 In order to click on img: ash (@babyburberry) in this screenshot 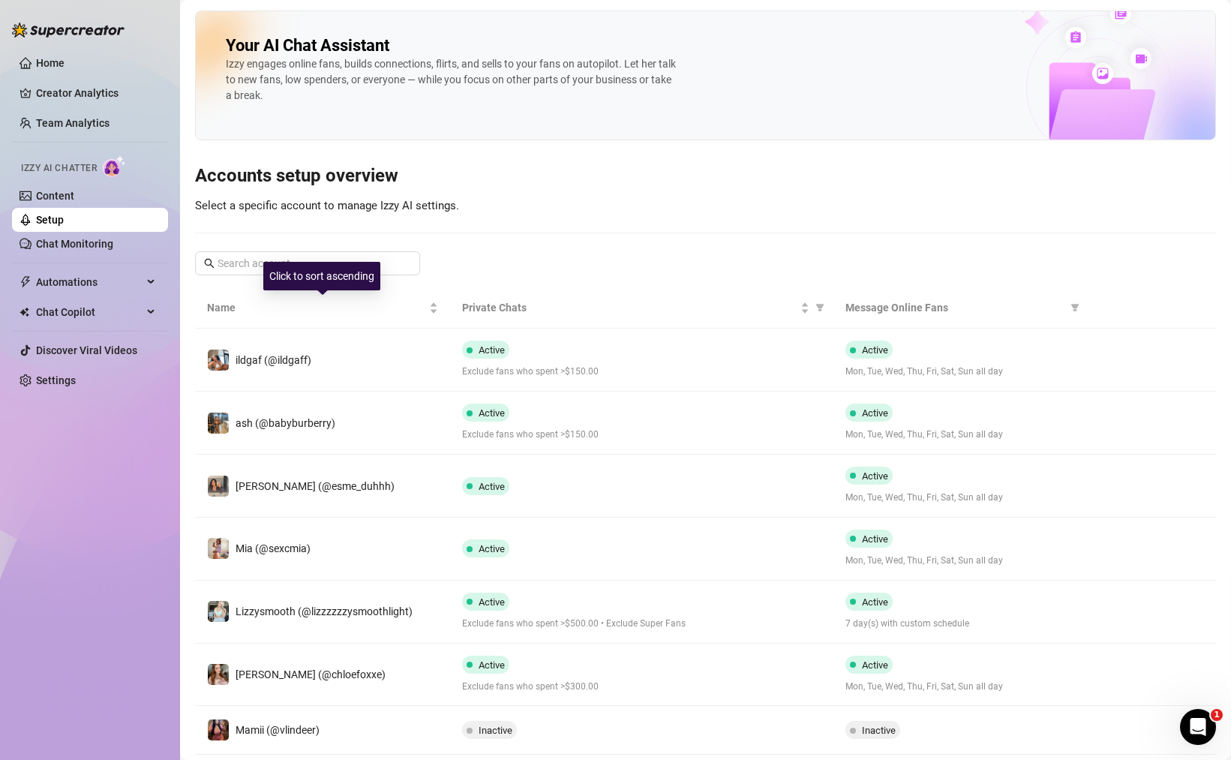, I will do `click(218, 423)`.